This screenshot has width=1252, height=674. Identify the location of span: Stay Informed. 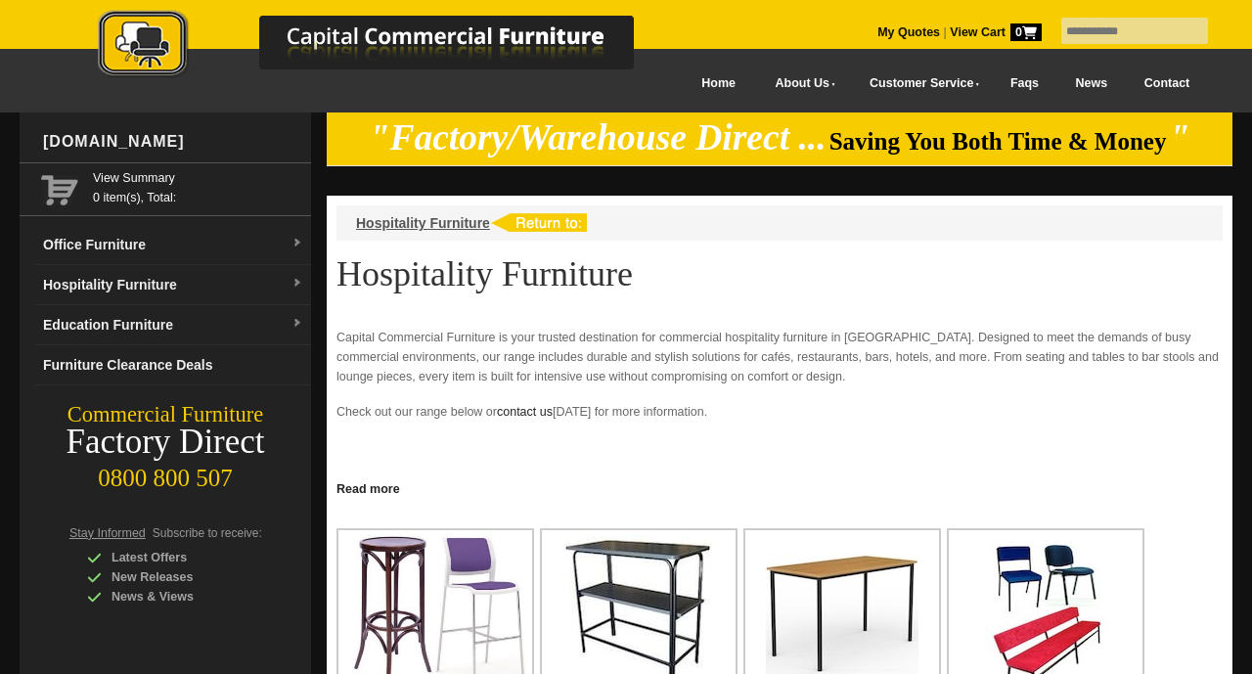
(108, 533).